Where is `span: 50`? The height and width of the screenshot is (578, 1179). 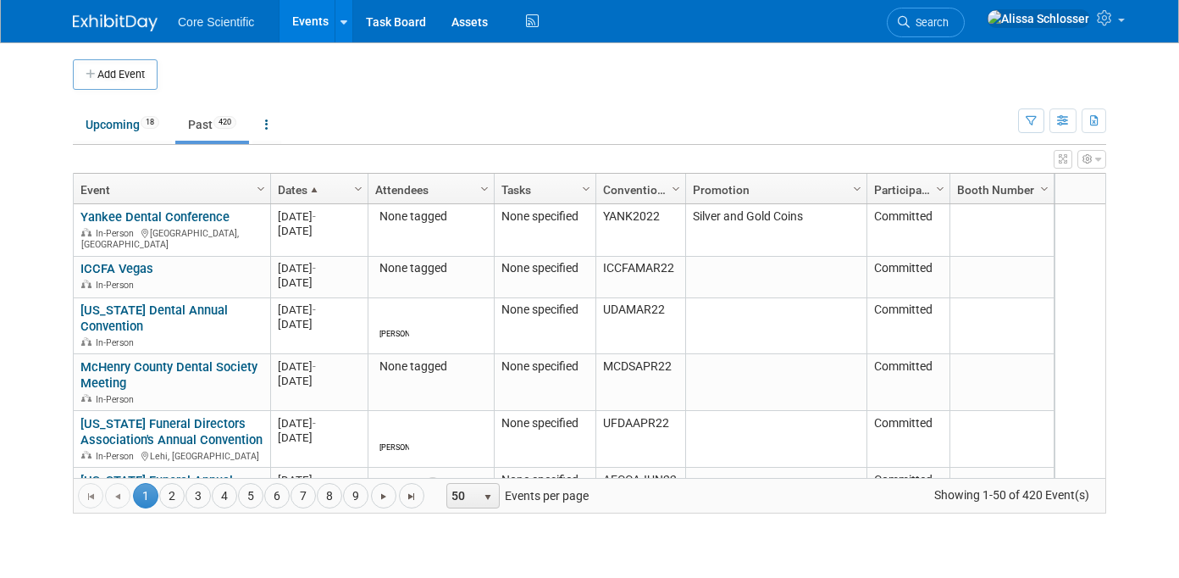
span: 50 is located at coordinates (462, 495).